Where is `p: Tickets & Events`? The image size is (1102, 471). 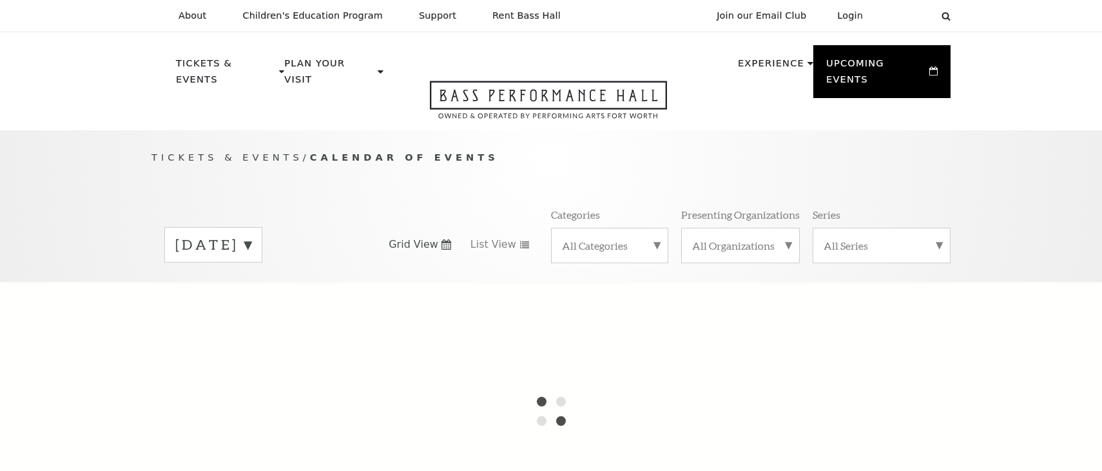 p: Tickets & Events is located at coordinates (226, 75).